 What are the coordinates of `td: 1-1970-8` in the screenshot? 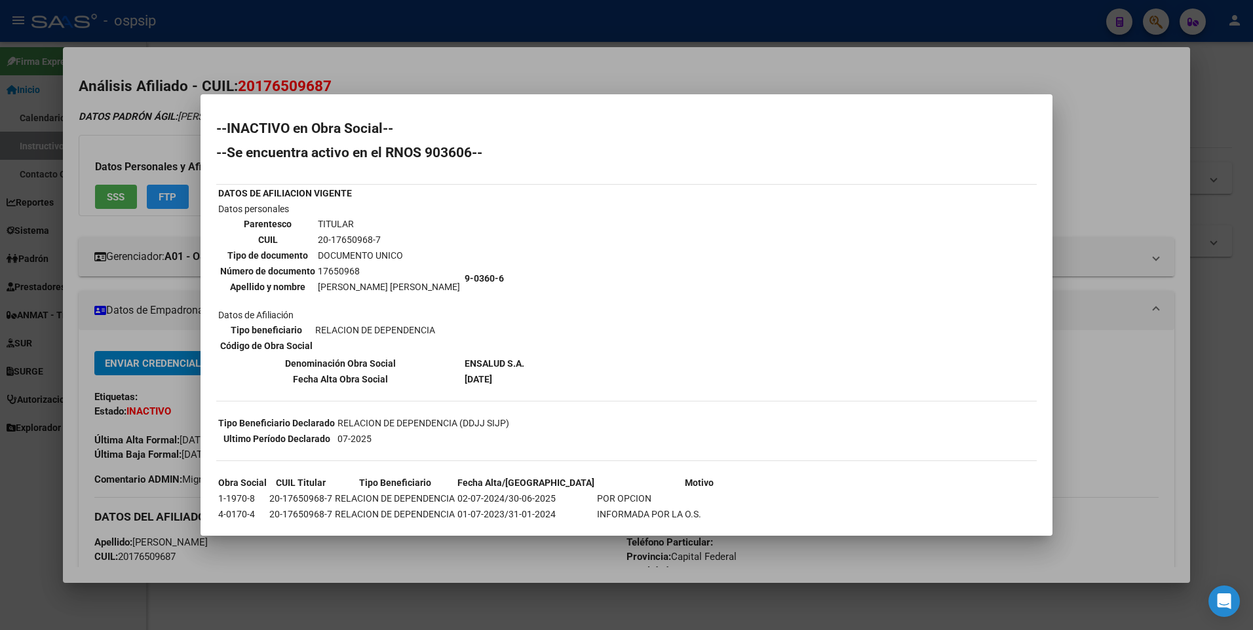 It's located at (242, 499).